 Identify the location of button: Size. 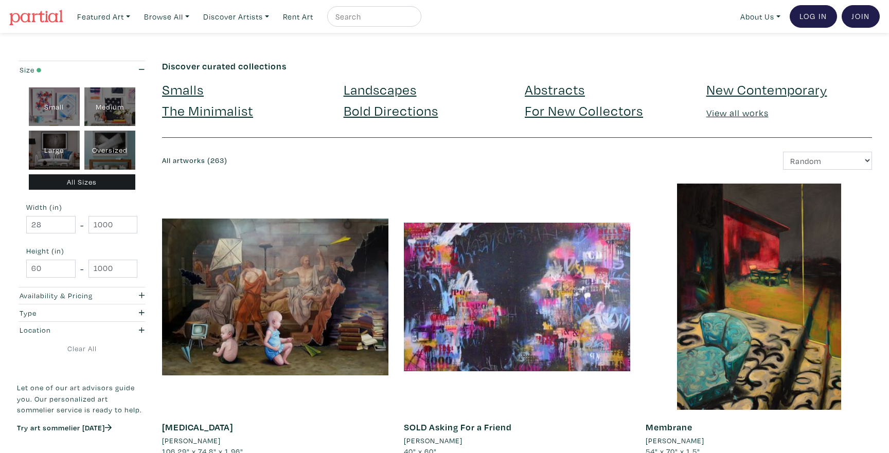
(82, 69).